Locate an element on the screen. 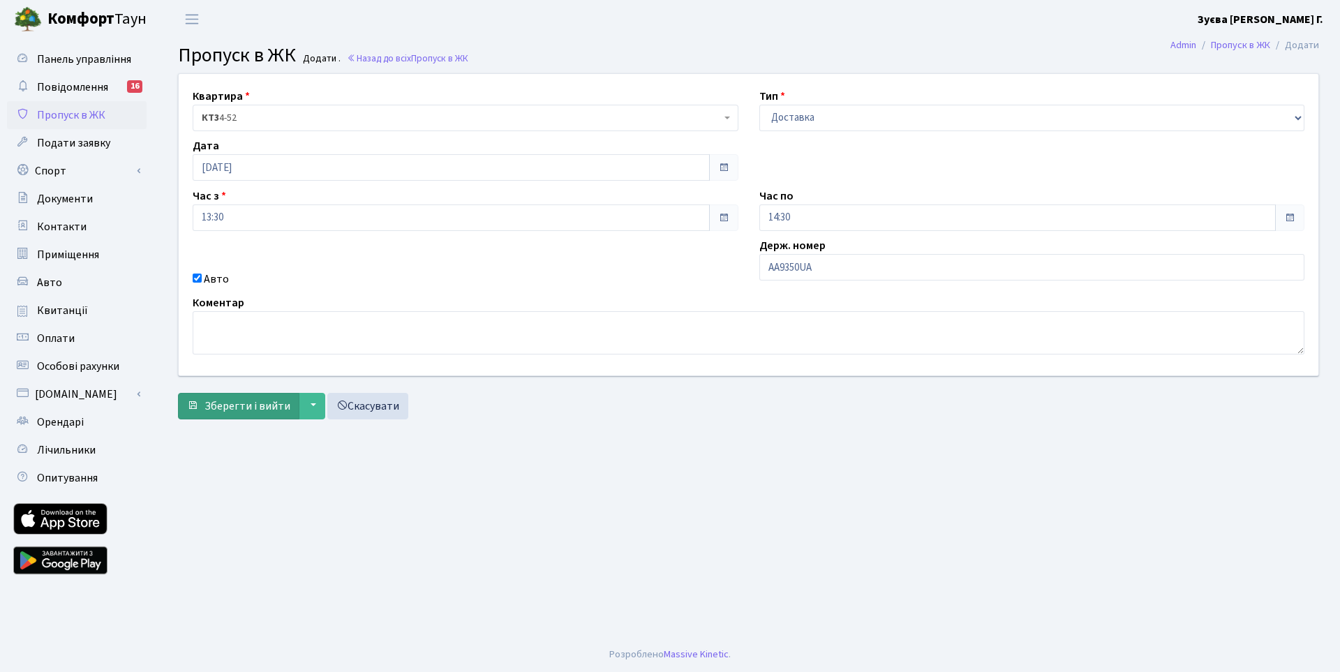  span: Оплати is located at coordinates (56, 338).